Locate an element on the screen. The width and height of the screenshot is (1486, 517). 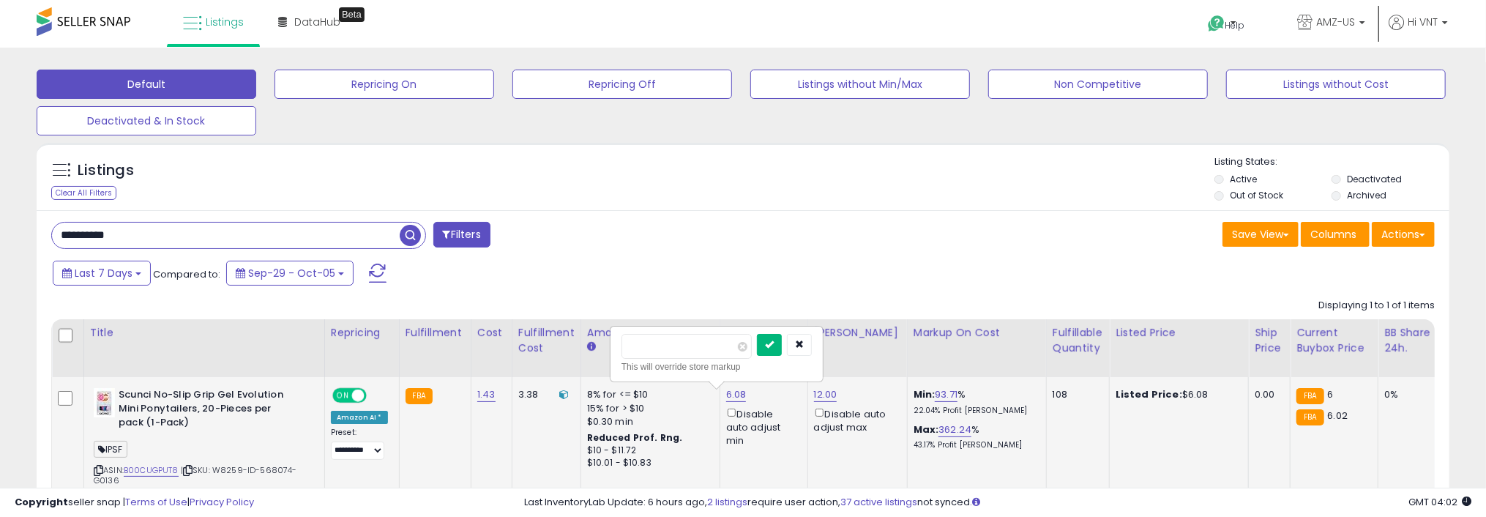
div: 3.38 is located at coordinates (544, 394).